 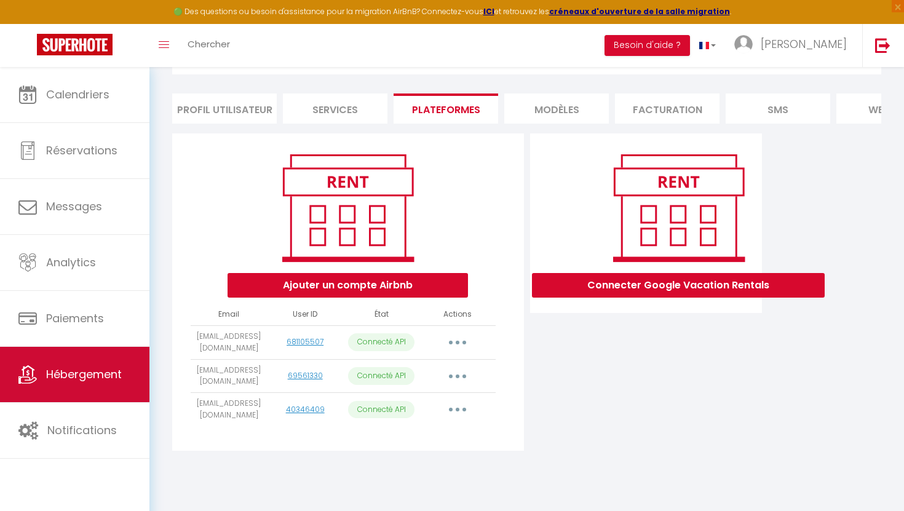 I want to click on span: Hébergement, so click(x=84, y=374).